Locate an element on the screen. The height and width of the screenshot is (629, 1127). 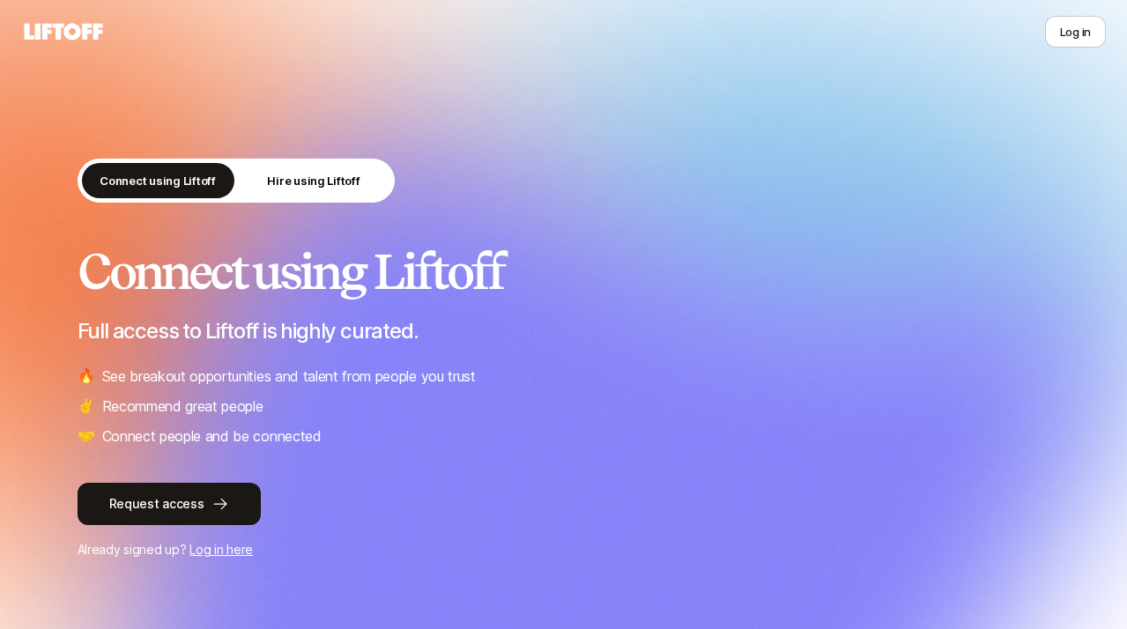
p: Connect people and be connected is located at coordinates (211, 436).